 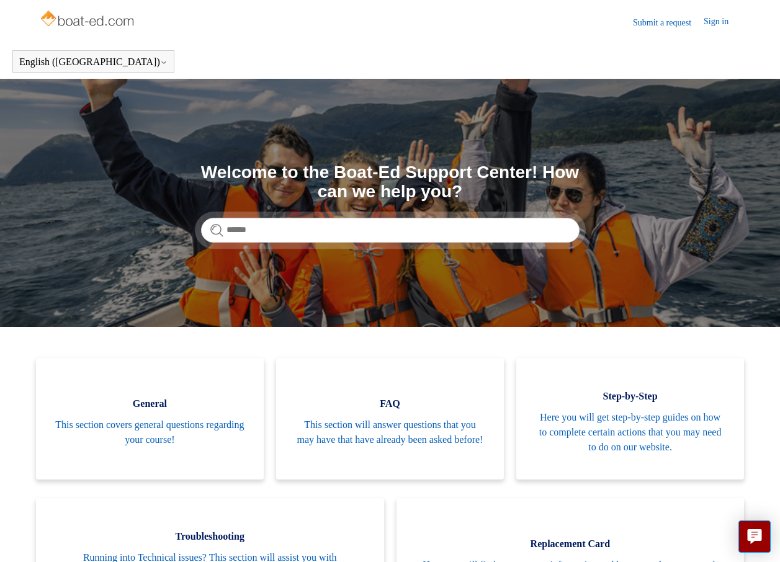 I want to click on span: Replacement Card, so click(x=570, y=544).